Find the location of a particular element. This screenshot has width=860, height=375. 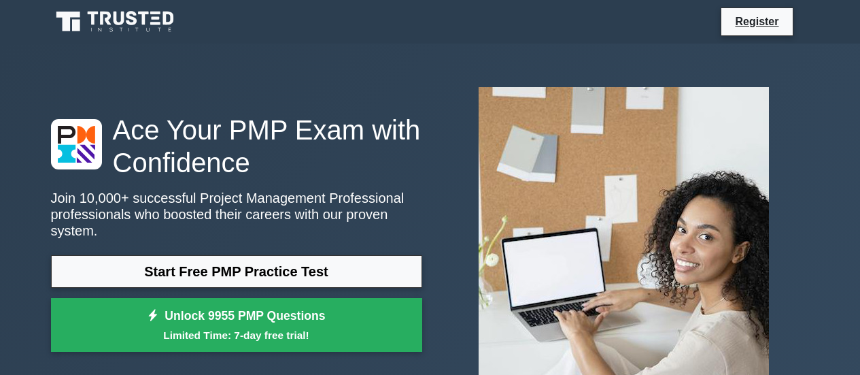

h1: Ace Your PMP Exam with Confidence is located at coordinates (237, 146).